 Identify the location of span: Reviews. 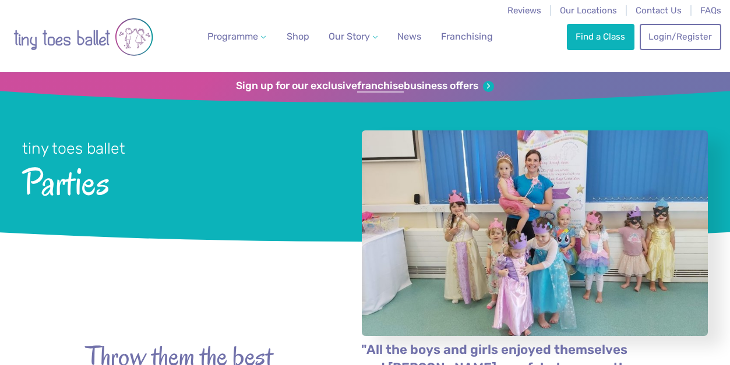
(524, 10).